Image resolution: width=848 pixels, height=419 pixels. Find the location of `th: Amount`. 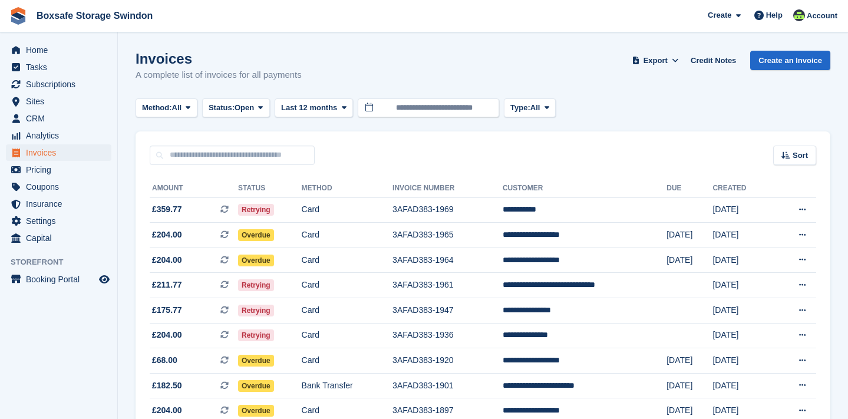

th: Amount is located at coordinates (194, 189).